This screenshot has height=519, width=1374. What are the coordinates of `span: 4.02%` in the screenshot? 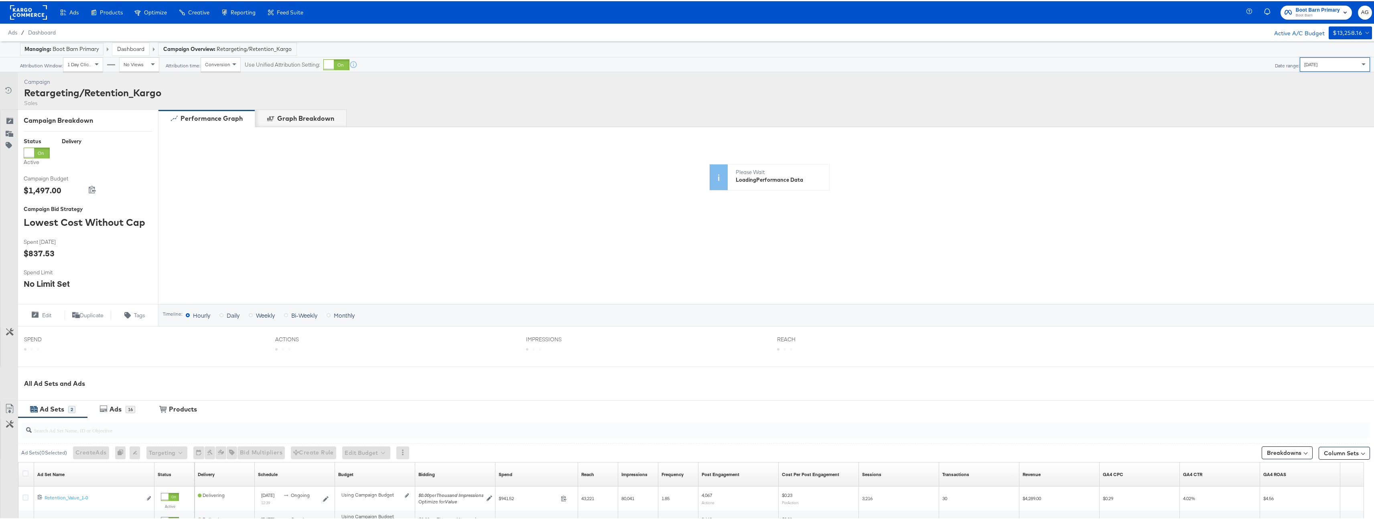 It's located at (1189, 497).